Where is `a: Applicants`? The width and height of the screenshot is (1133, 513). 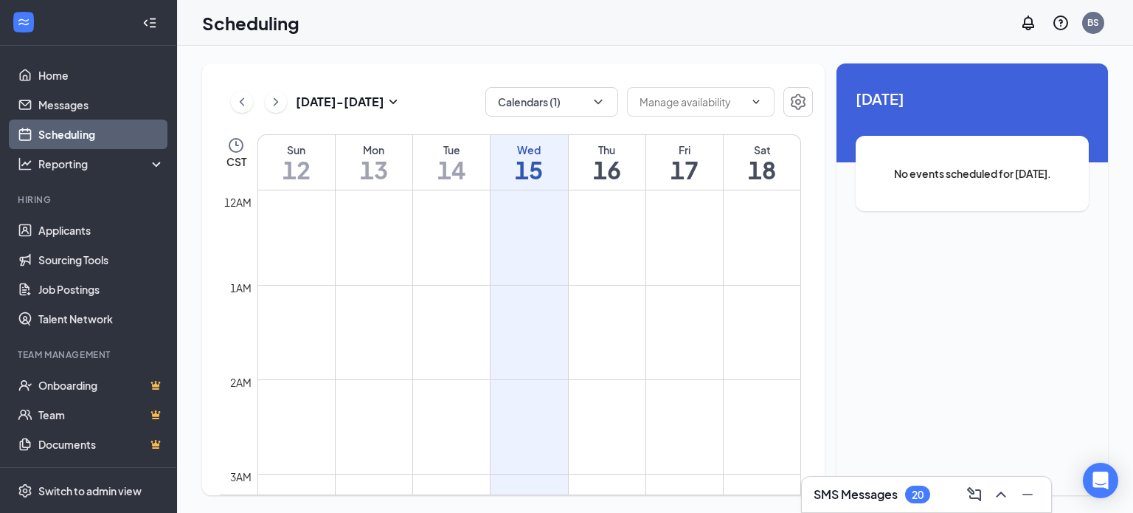 a: Applicants is located at coordinates (101, 230).